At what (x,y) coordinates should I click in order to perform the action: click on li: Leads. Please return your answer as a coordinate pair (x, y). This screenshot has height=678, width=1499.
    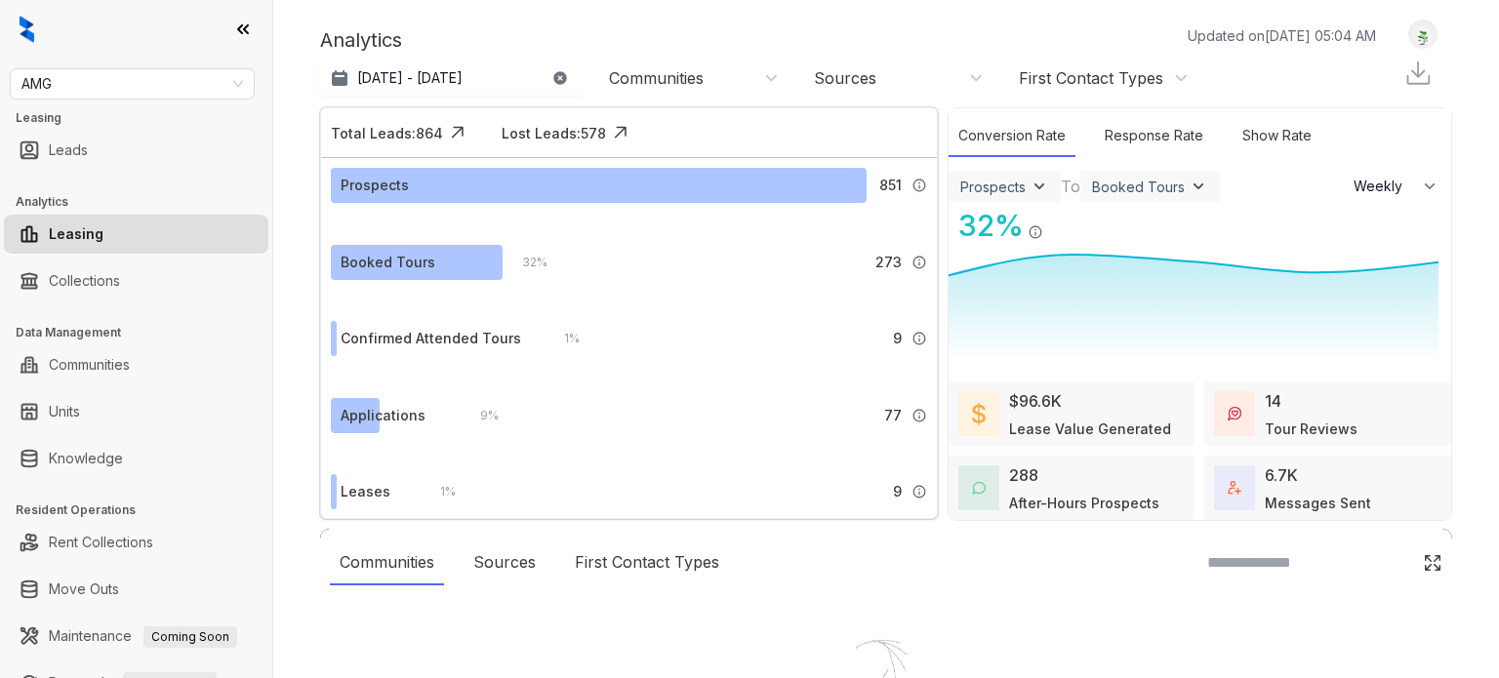
    Looking at the image, I should click on (136, 150).